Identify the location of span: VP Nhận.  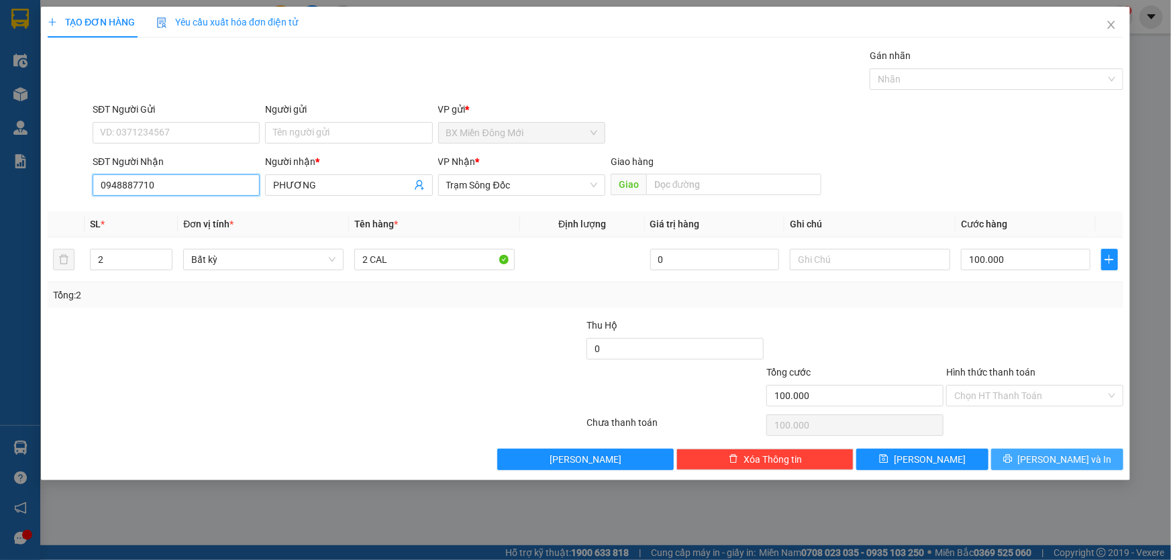
(457, 162).